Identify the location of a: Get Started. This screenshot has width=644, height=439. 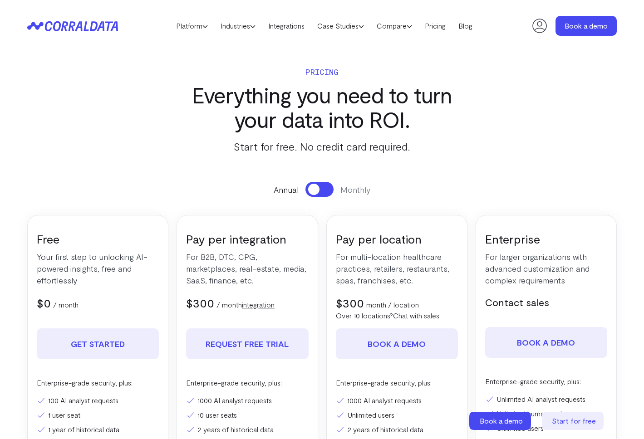
(98, 344).